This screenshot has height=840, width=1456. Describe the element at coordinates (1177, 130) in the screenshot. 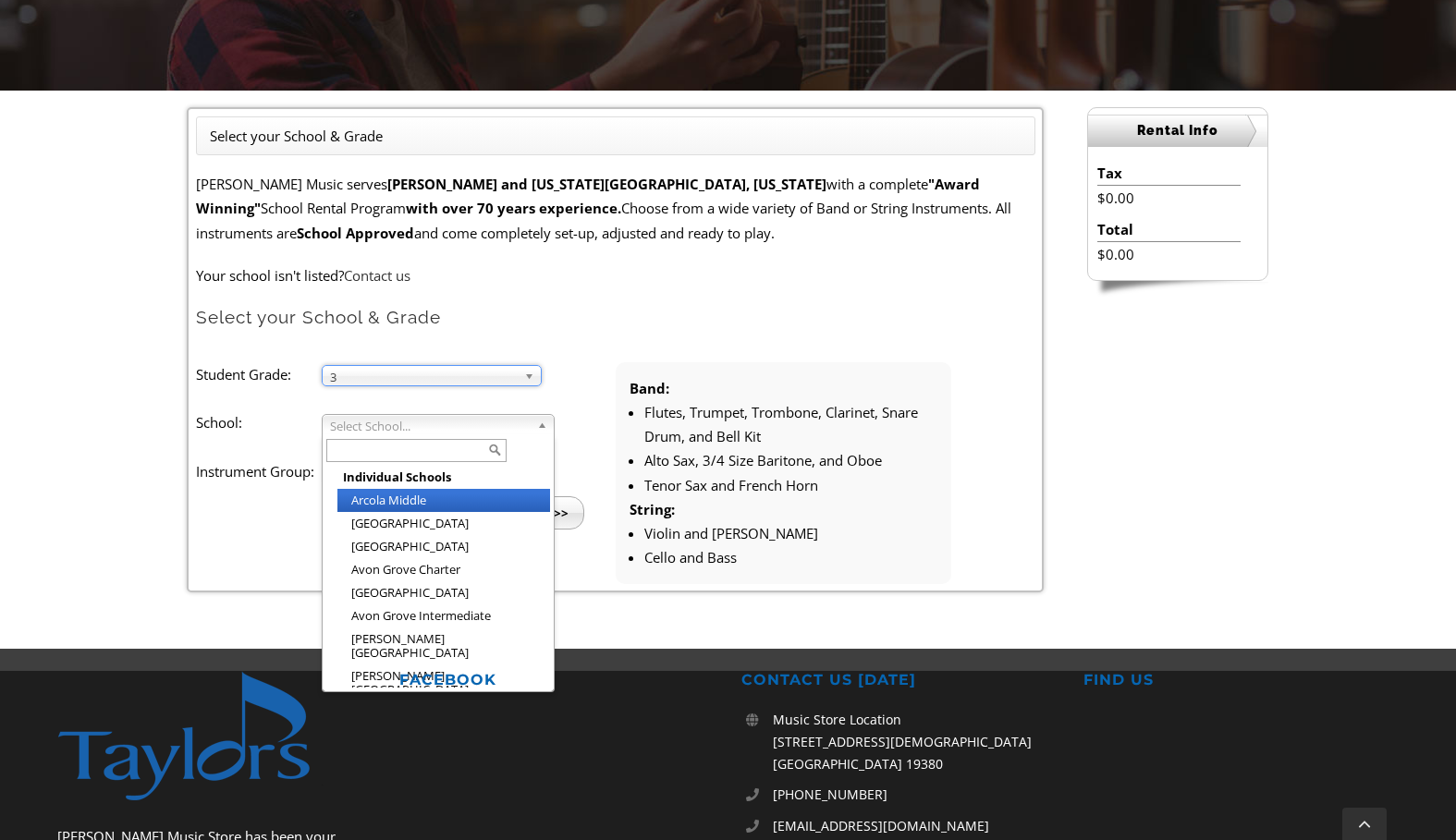

I see `h2: Rental Info` at that location.